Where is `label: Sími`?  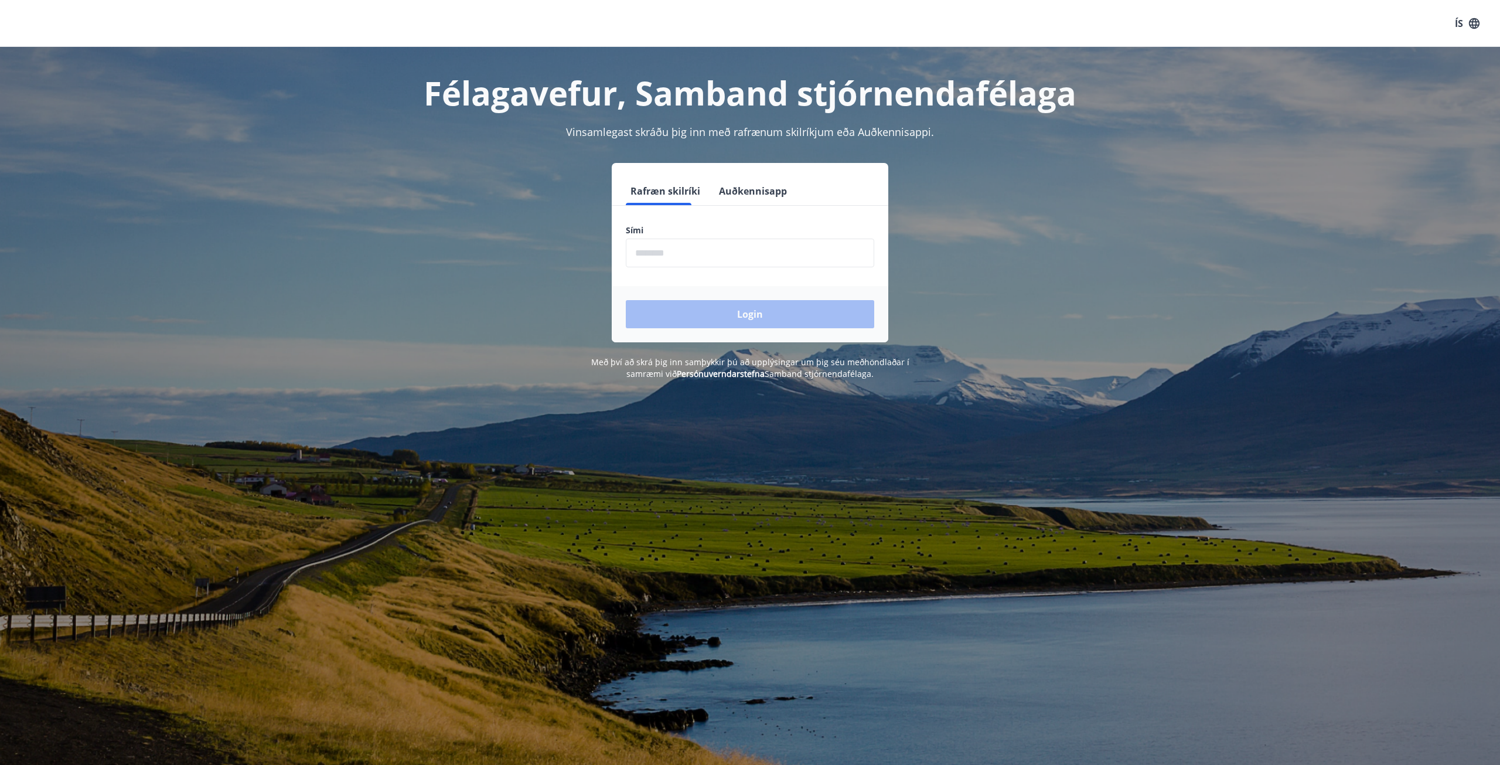 label: Sími is located at coordinates (750, 230).